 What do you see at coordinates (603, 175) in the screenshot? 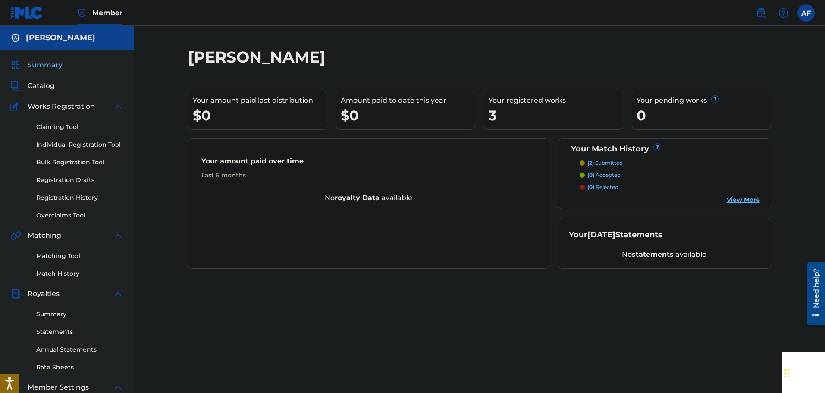
I see `p: accepted` at bounding box center [603, 175].